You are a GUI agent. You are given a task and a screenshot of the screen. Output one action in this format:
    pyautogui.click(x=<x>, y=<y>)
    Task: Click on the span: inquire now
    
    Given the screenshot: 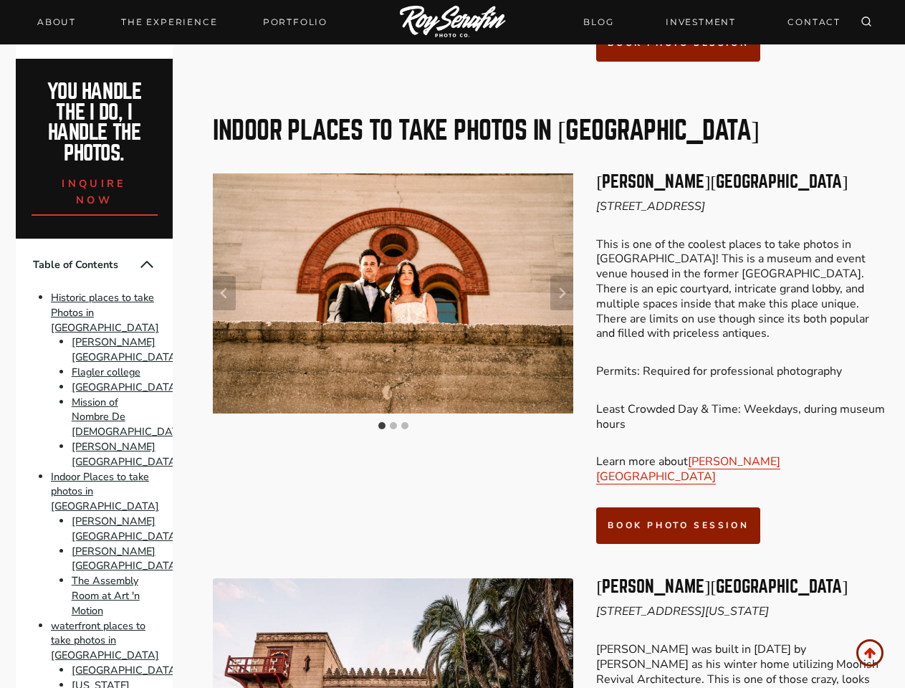 What is the action you would take?
    pyautogui.click(x=94, y=191)
    